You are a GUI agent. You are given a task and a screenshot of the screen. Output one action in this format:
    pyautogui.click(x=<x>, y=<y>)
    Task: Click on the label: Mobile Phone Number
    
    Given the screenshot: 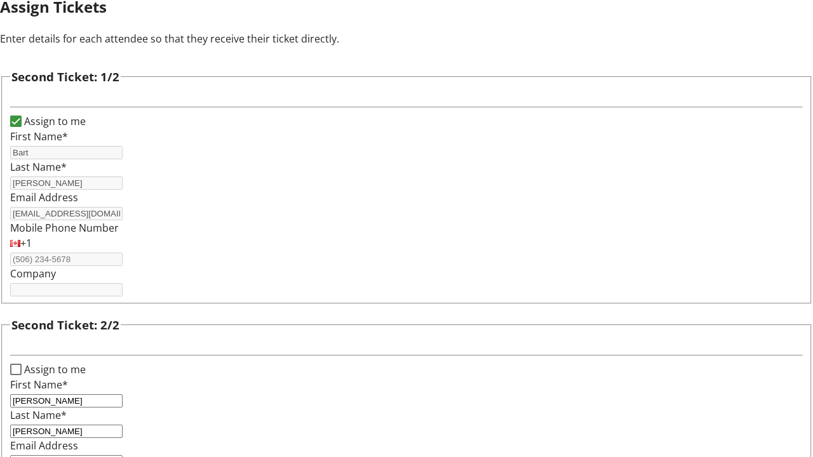 What is the action you would take?
    pyautogui.click(x=64, y=228)
    